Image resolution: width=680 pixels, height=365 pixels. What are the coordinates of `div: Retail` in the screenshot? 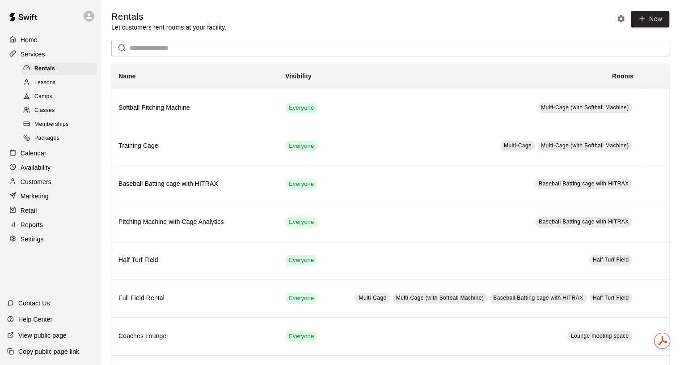 It's located at (50, 210).